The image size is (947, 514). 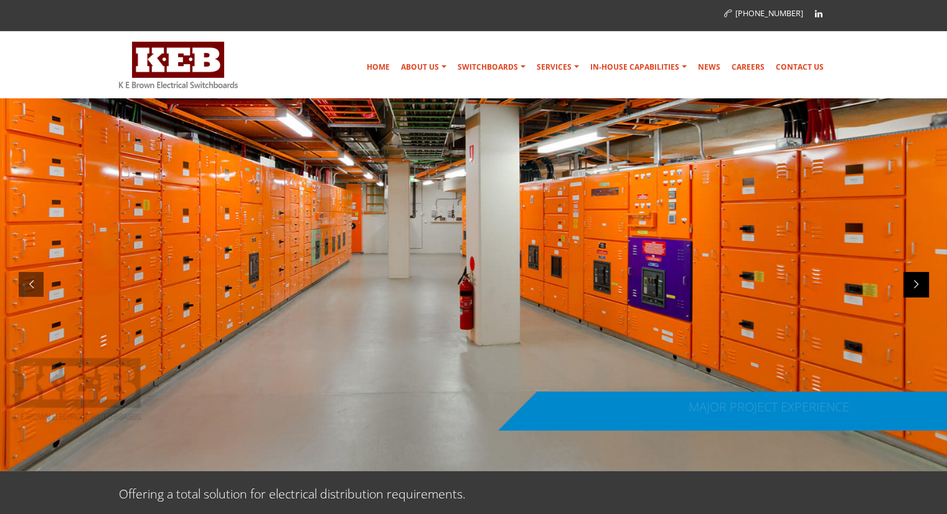 What do you see at coordinates (638, 67) in the screenshot?
I see `a: In-house Capabilities` at bounding box center [638, 67].